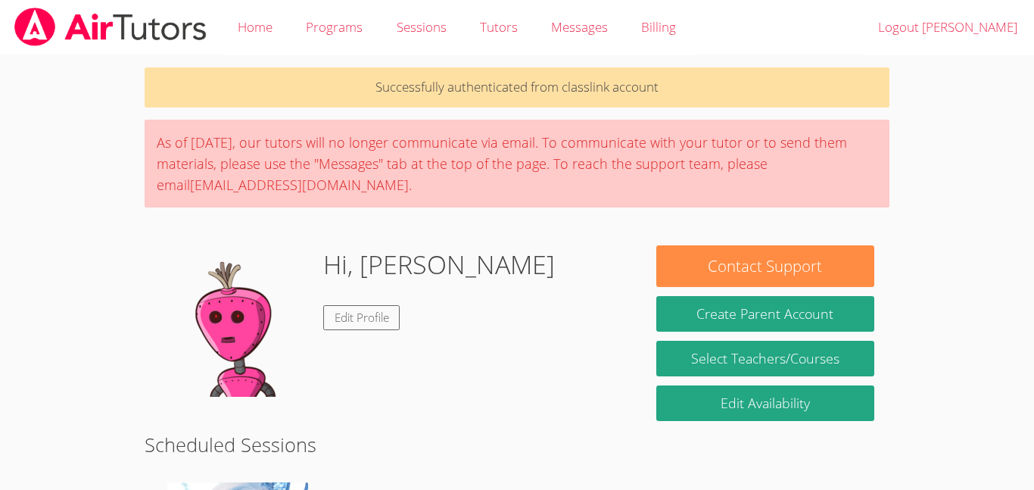 This screenshot has width=1034, height=490. What do you see at coordinates (236, 321) in the screenshot?
I see `img: default.png` at bounding box center [236, 321].